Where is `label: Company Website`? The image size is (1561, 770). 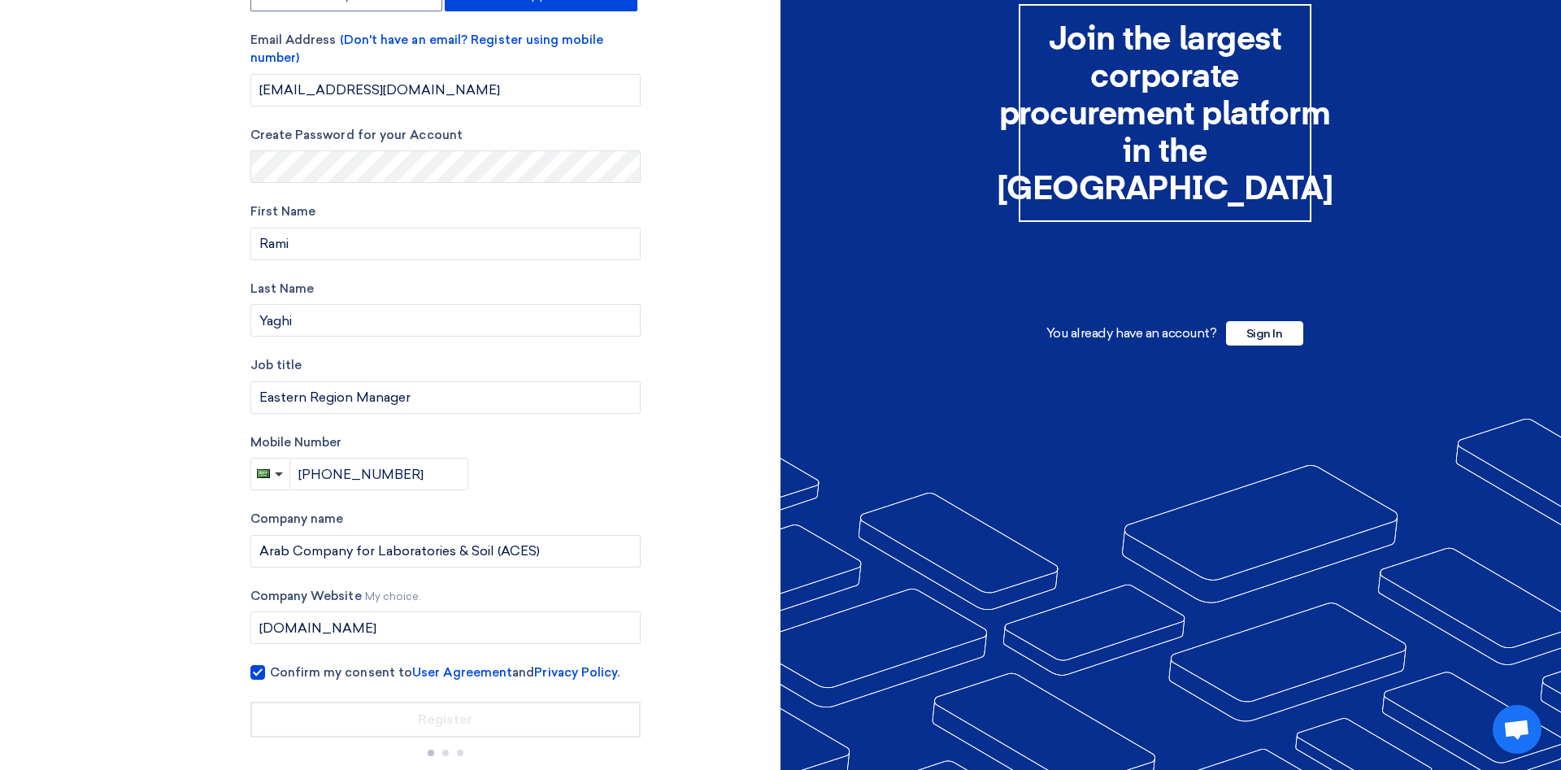
label: Company Website is located at coordinates (445, 596).